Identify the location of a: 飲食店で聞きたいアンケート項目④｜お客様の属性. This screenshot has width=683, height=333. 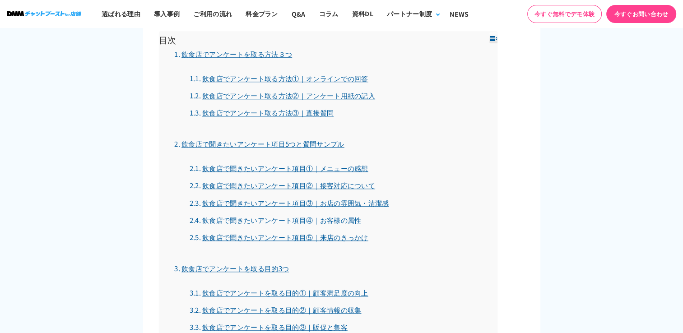
(276, 220).